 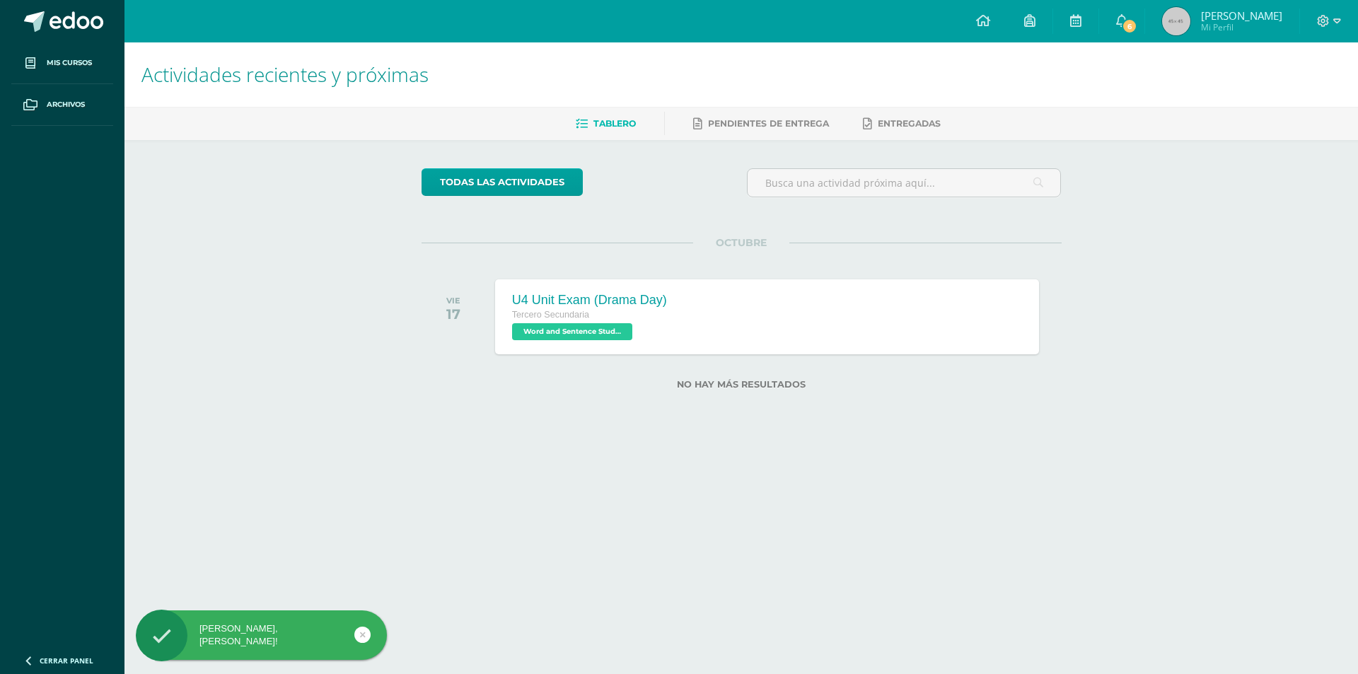 I want to click on span: Pendientes de entrega, so click(x=768, y=123).